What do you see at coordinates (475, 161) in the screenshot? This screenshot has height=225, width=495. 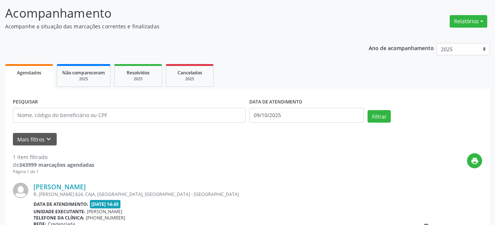 I see `i: print` at bounding box center [475, 161].